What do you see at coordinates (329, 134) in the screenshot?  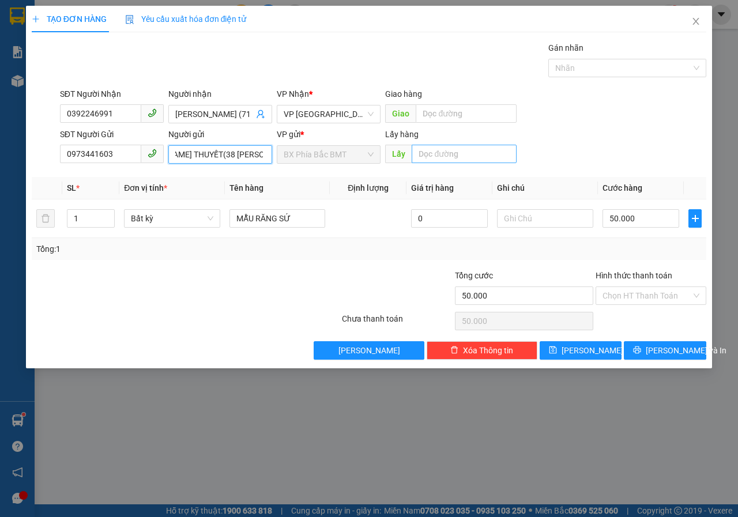 I see `div: VP gửi` at bounding box center [329, 134].